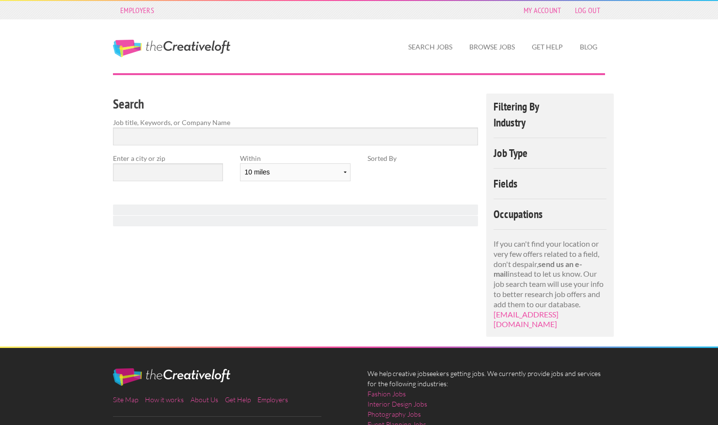 The width and height of the screenshot is (718, 425). I want to click on a: How it works, so click(164, 400).